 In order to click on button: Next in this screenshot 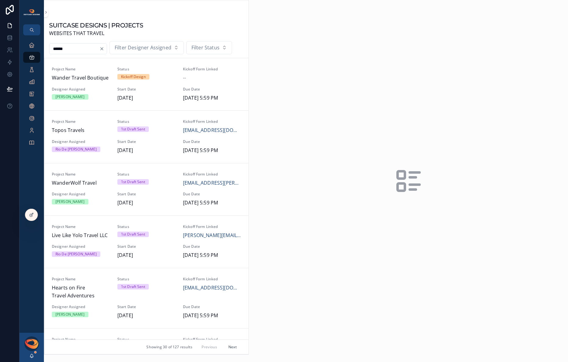, I will do `click(233, 347)`.